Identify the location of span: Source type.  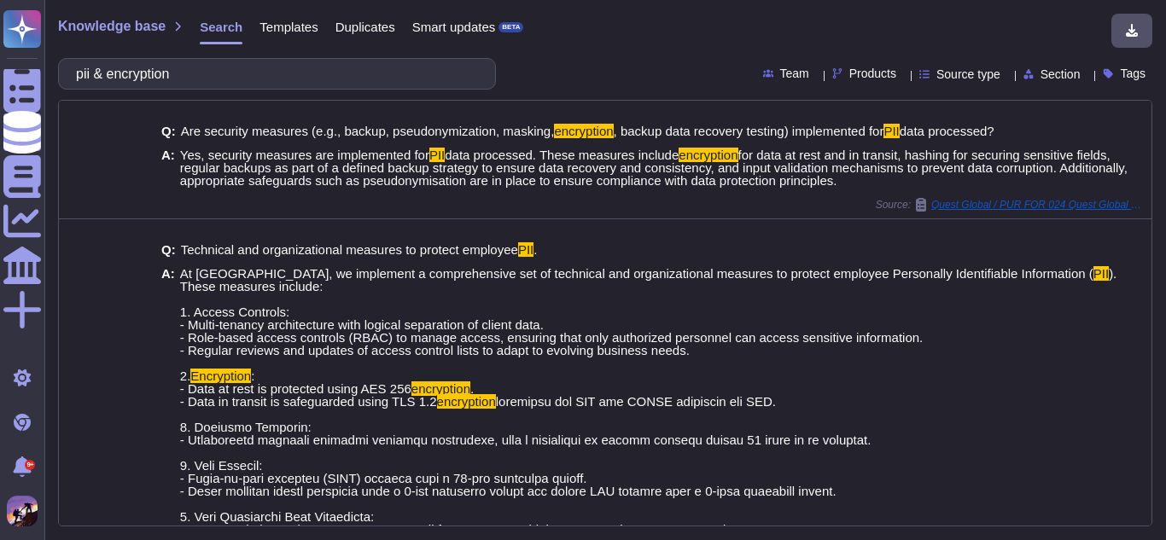
(968, 74).